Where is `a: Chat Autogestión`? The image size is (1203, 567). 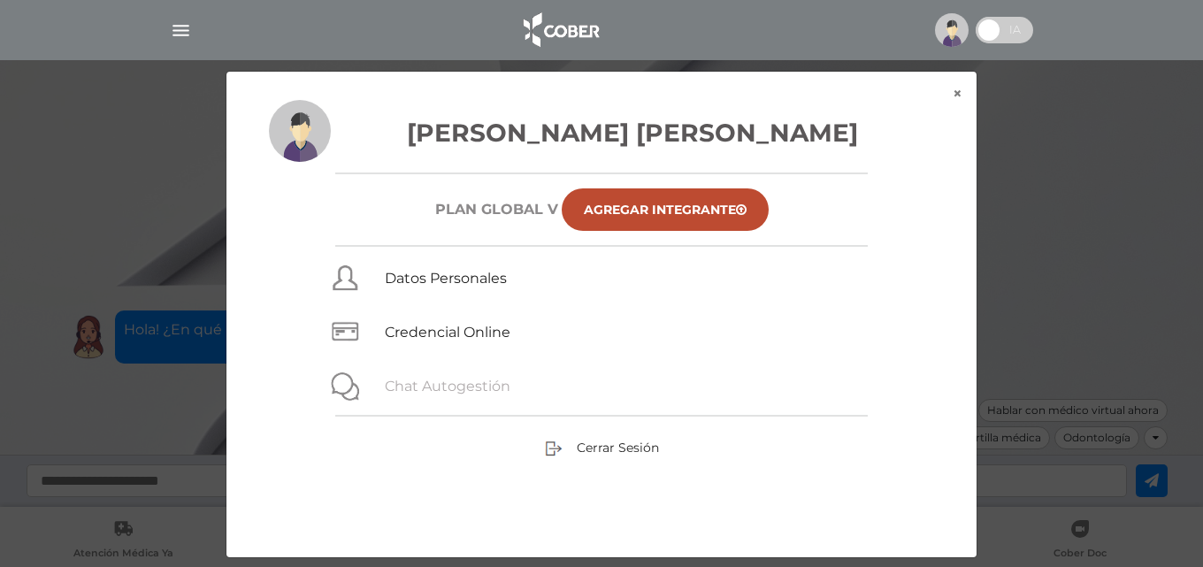 a: Chat Autogestión is located at coordinates (448, 386).